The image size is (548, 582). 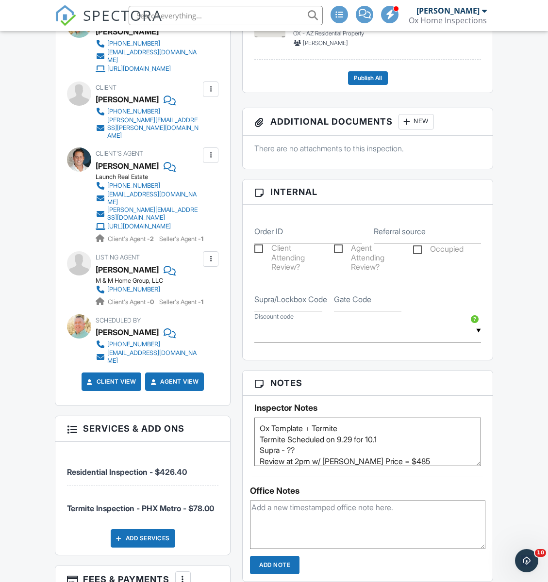 What do you see at coordinates (367, 491) in the screenshot?
I see `div: Office Notes` at bounding box center [367, 491].